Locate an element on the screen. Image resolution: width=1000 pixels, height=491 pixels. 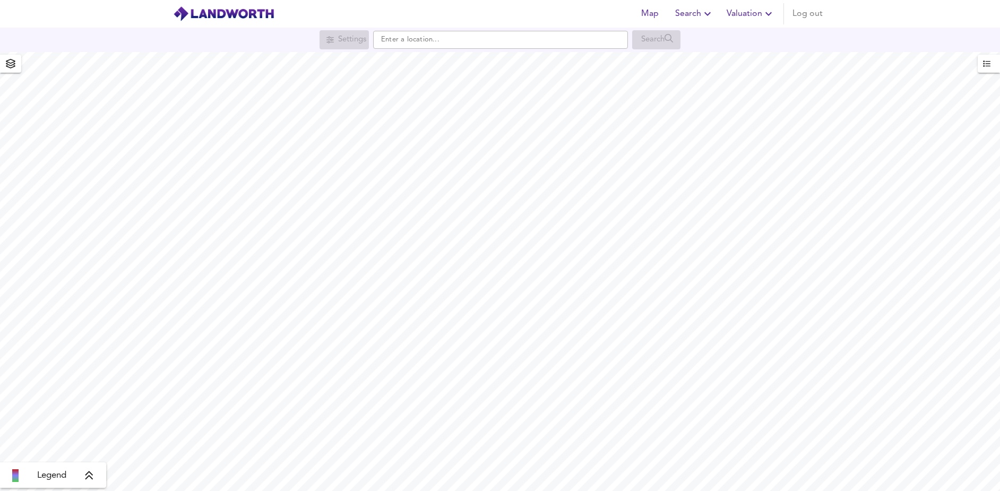
button: Search is located at coordinates (694, 14).